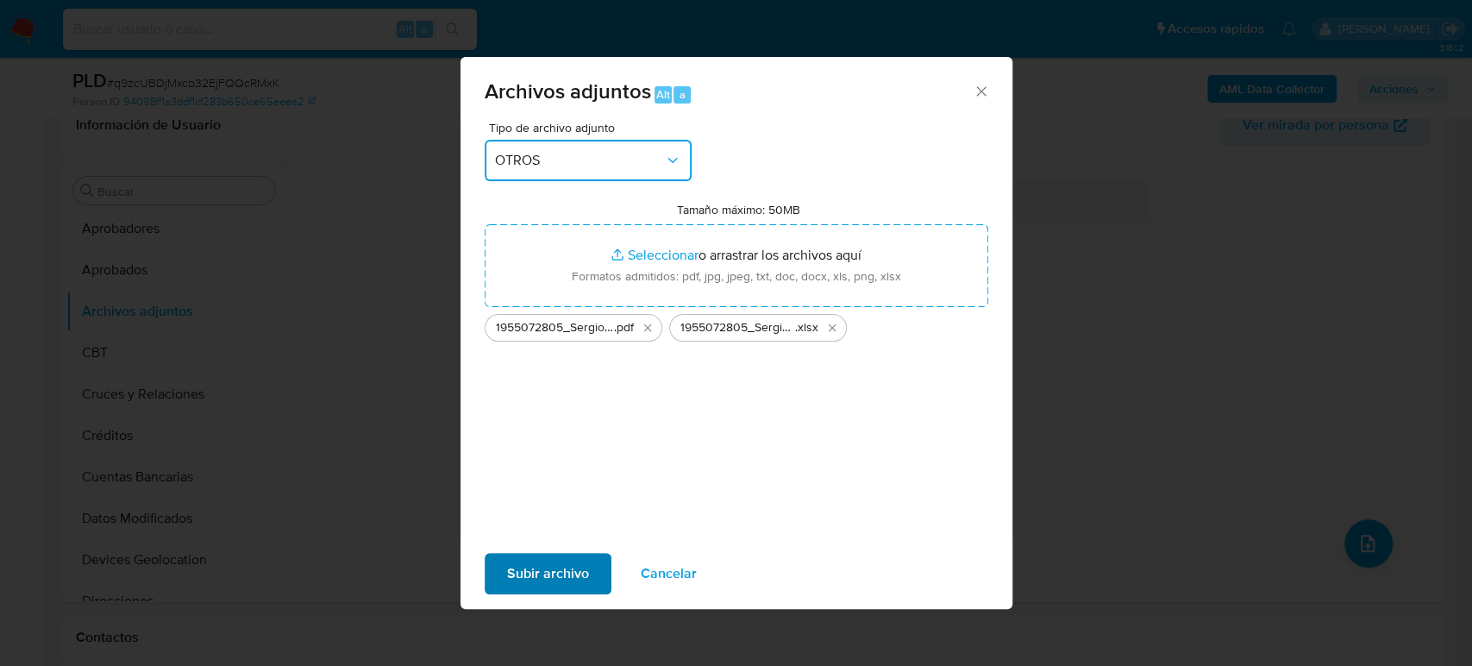 The width and height of the screenshot is (1472, 666). I want to click on button: Eliminar 1955072805_Sergio Mayorga_Agosto2025.xlsx, so click(832, 328).